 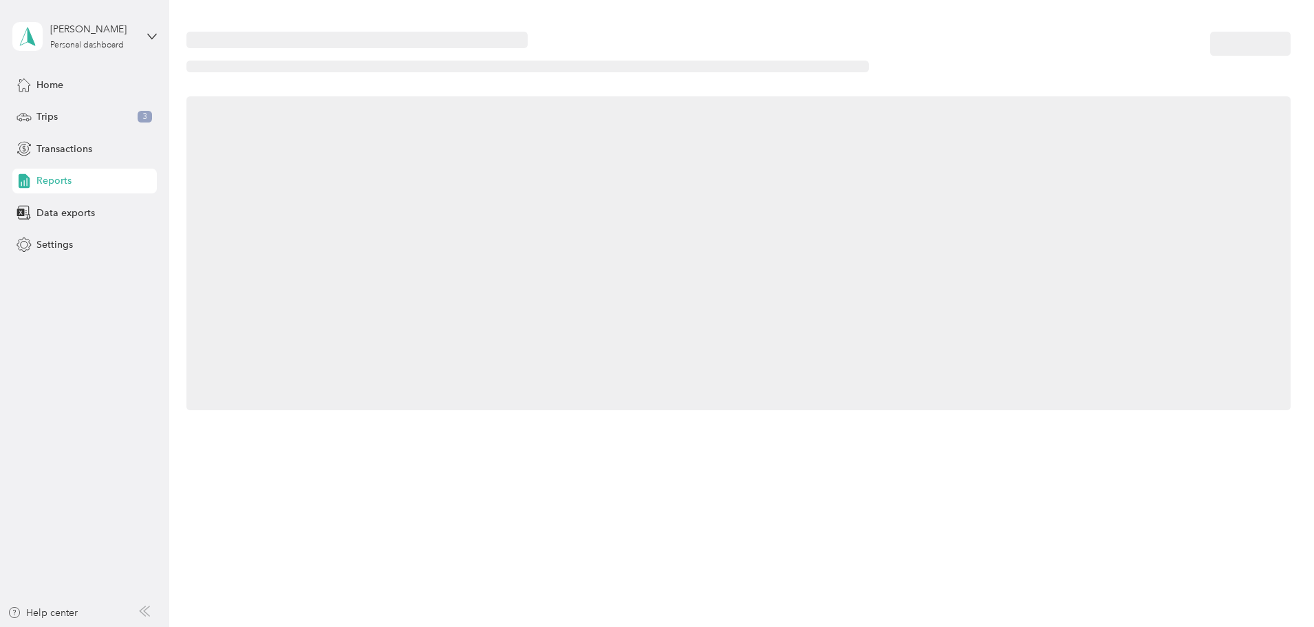 I want to click on span: Trips, so click(x=47, y=116).